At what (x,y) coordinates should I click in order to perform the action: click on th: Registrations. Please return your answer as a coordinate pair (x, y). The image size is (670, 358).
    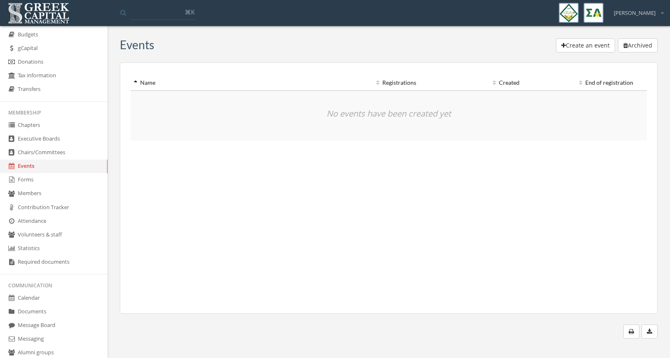
    Looking at the image, I should click on (363, 83).